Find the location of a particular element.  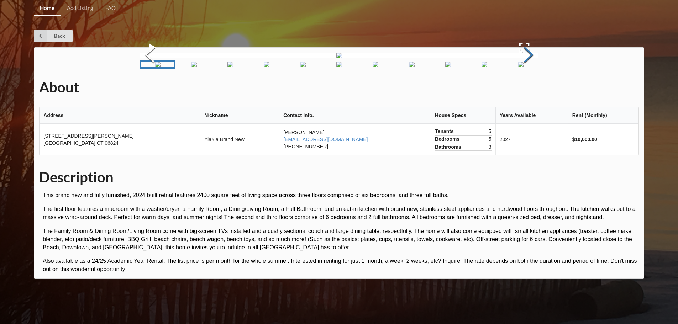

img: 12SandyWay%2F2024-03-28%2011.58.55.jpg is located at coordinates (339, 56).